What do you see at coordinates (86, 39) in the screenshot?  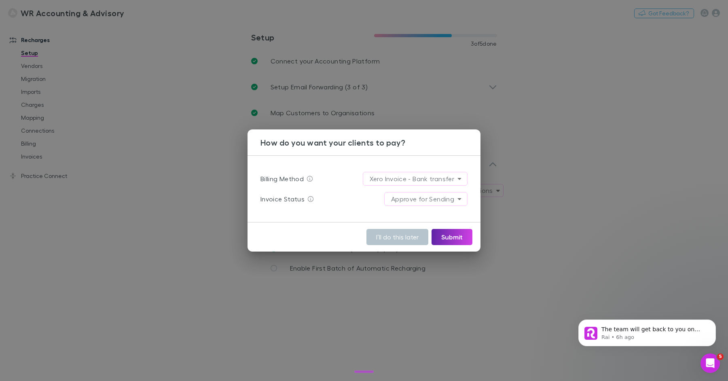 I see `span: The team will get back to you on this. Our usual reply time is under 1 hour. You'll get replies h...` at bounding box center [86, 39].